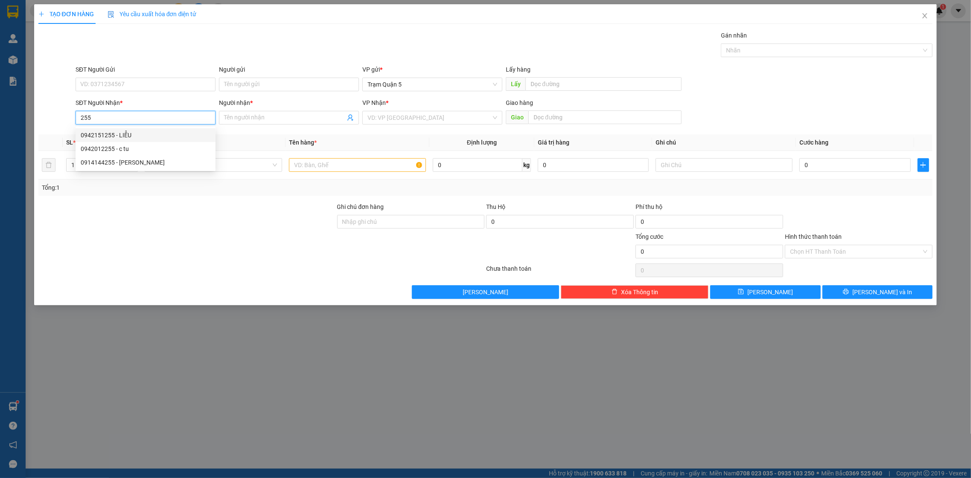 The width and height of the screenshot is (971, 478). What do you see at coordinates (145, 103) in the screenshot?
I see `div: SĐT Người Nhận` at bounding box center [145, 103].